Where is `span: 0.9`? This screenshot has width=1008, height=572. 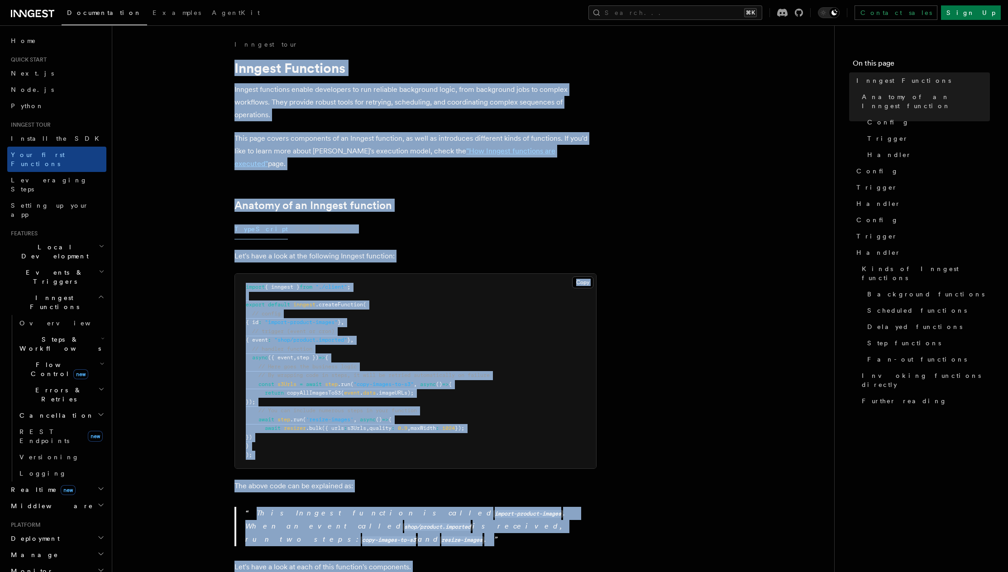
span: 0.9 is located at coordinates (402, 428).